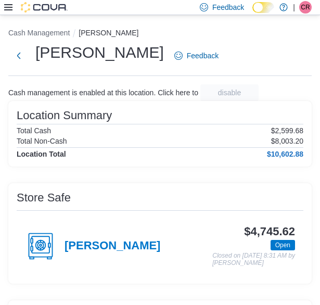  I want to click on h4: Location Total, so click(41, 154).